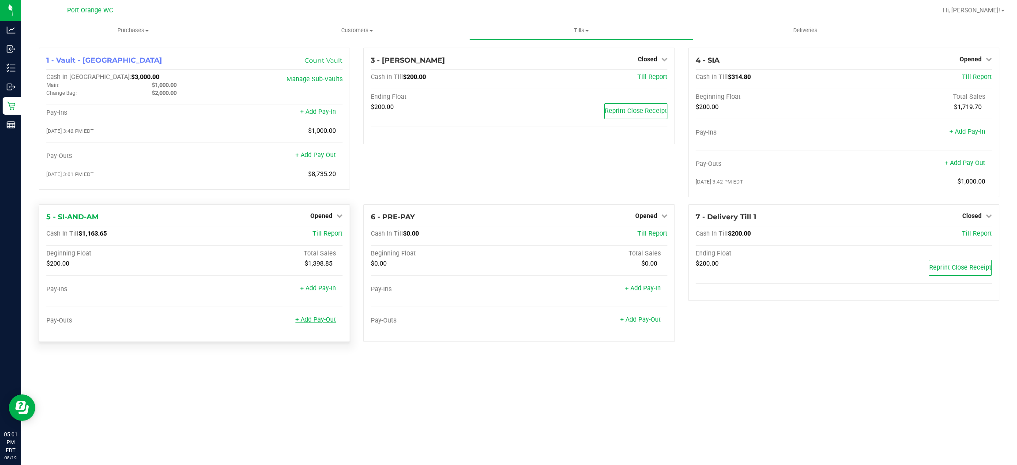 The width and height of the screenshot is (1017, 465). Describe the element at coordinates (53, 85) in the screenshot. I see `span: Main:` at that location.